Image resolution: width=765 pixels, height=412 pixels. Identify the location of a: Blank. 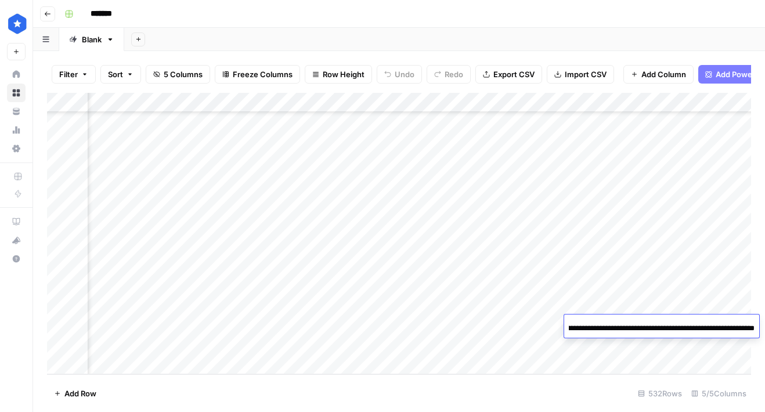
(92, 39).